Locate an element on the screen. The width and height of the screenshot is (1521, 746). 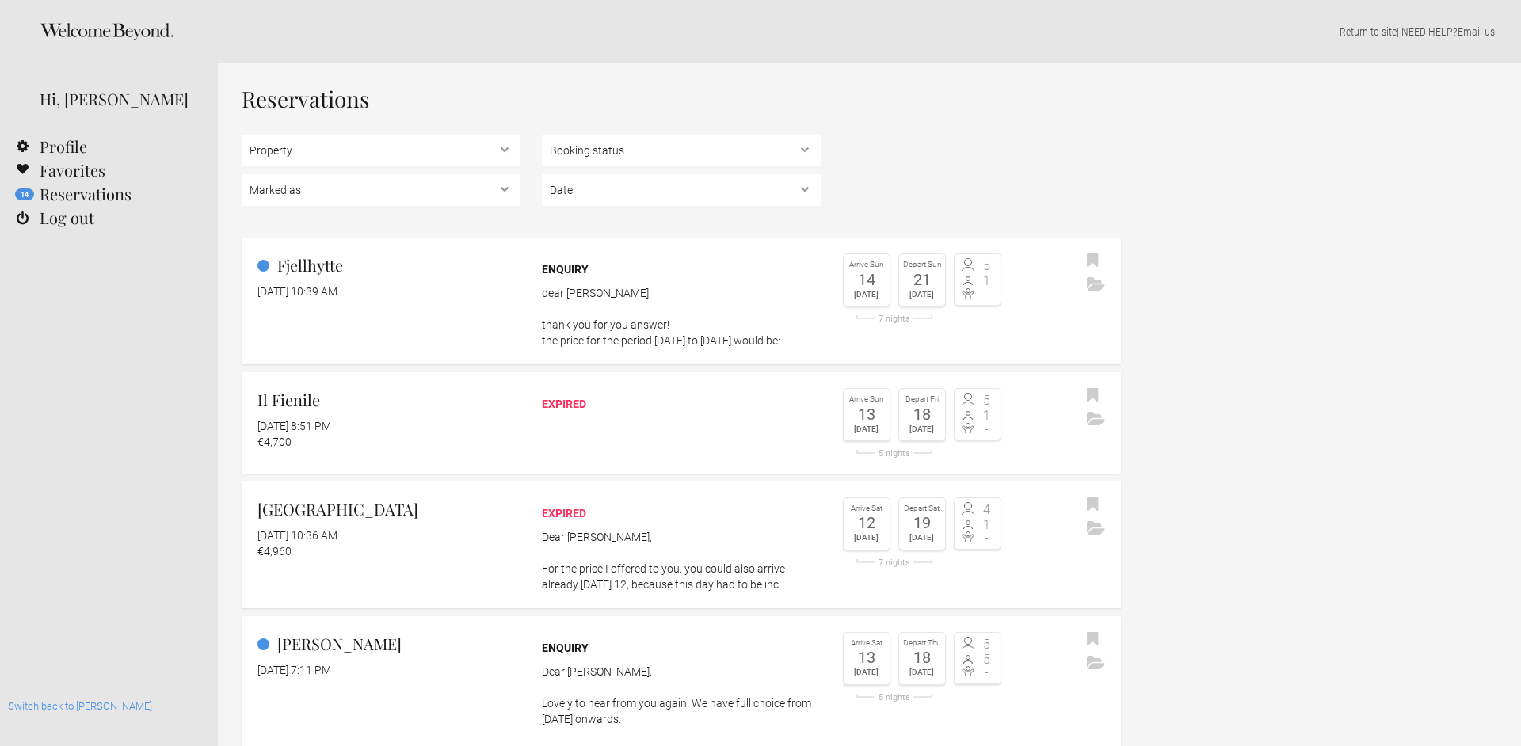
h2: Il Fienile is located at coordinates (389, 400).